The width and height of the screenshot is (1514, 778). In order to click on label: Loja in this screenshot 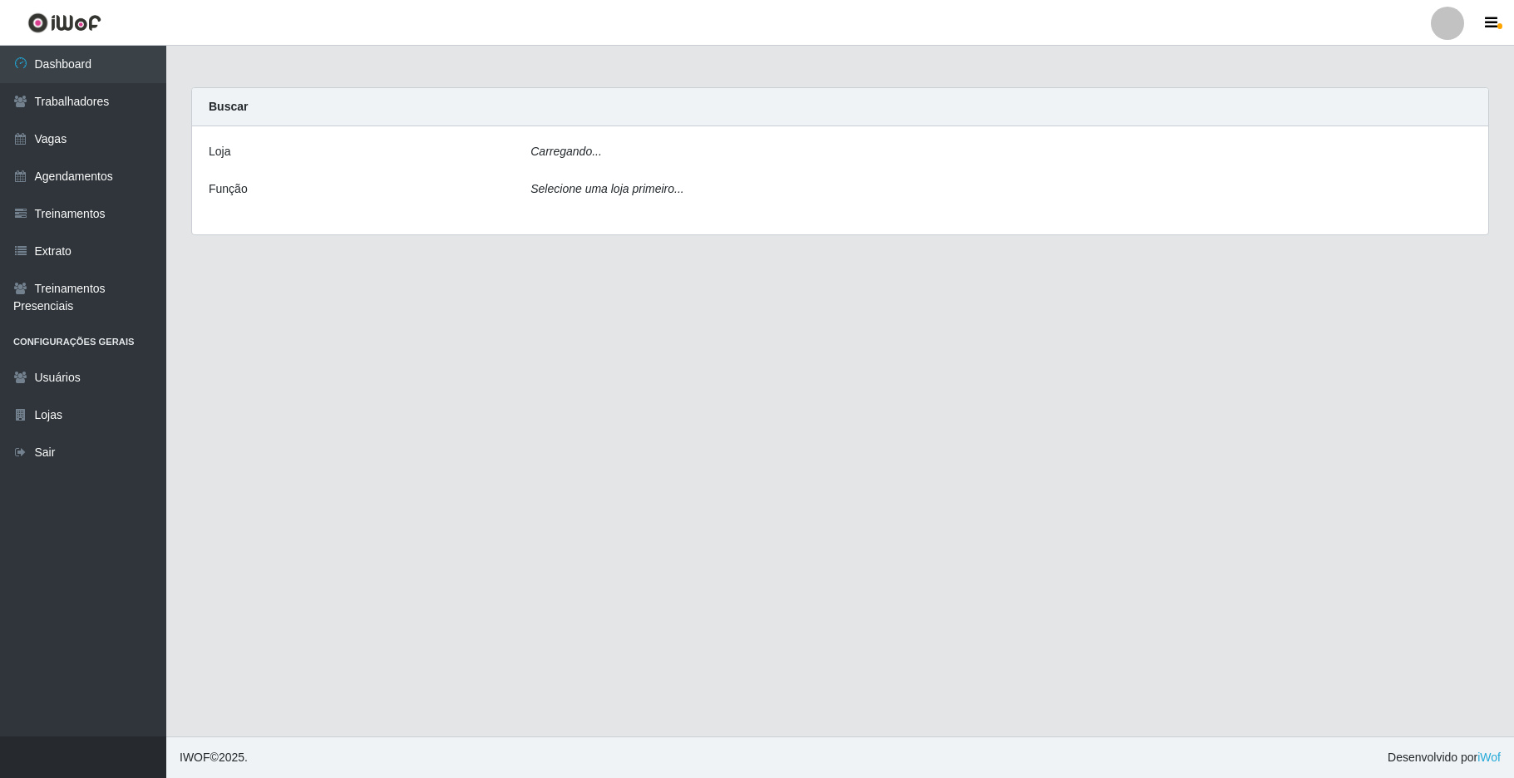, I will do `click(219, 151)`.